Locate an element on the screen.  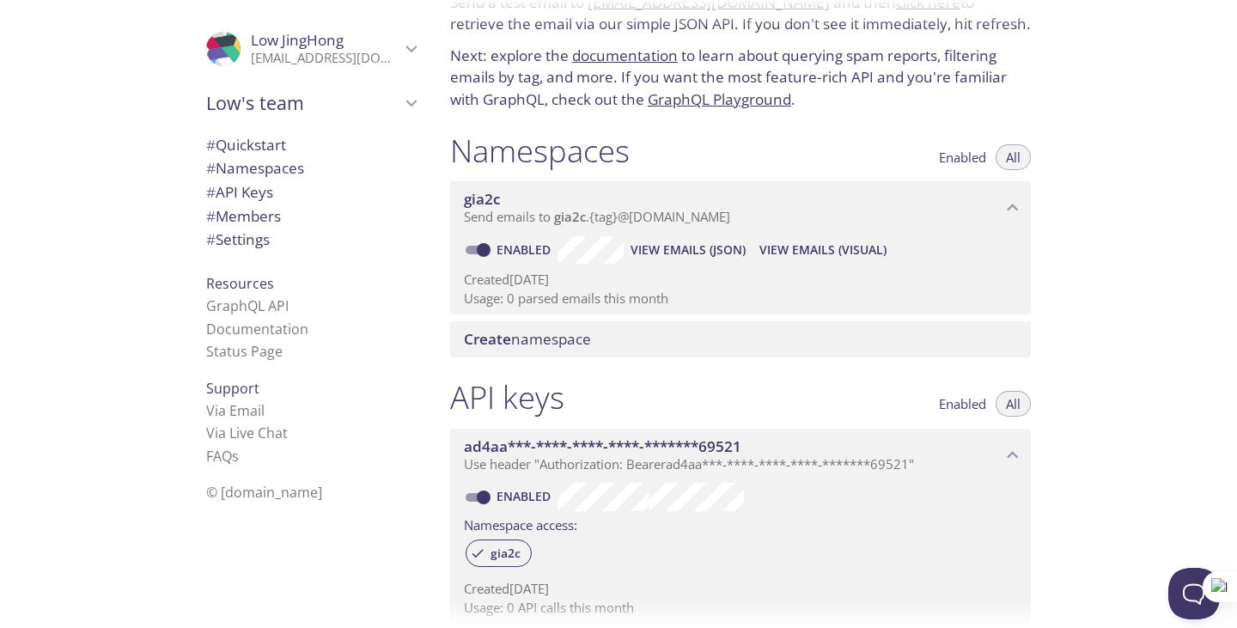
label: Namespace access: is located at coordinates (521, 523).